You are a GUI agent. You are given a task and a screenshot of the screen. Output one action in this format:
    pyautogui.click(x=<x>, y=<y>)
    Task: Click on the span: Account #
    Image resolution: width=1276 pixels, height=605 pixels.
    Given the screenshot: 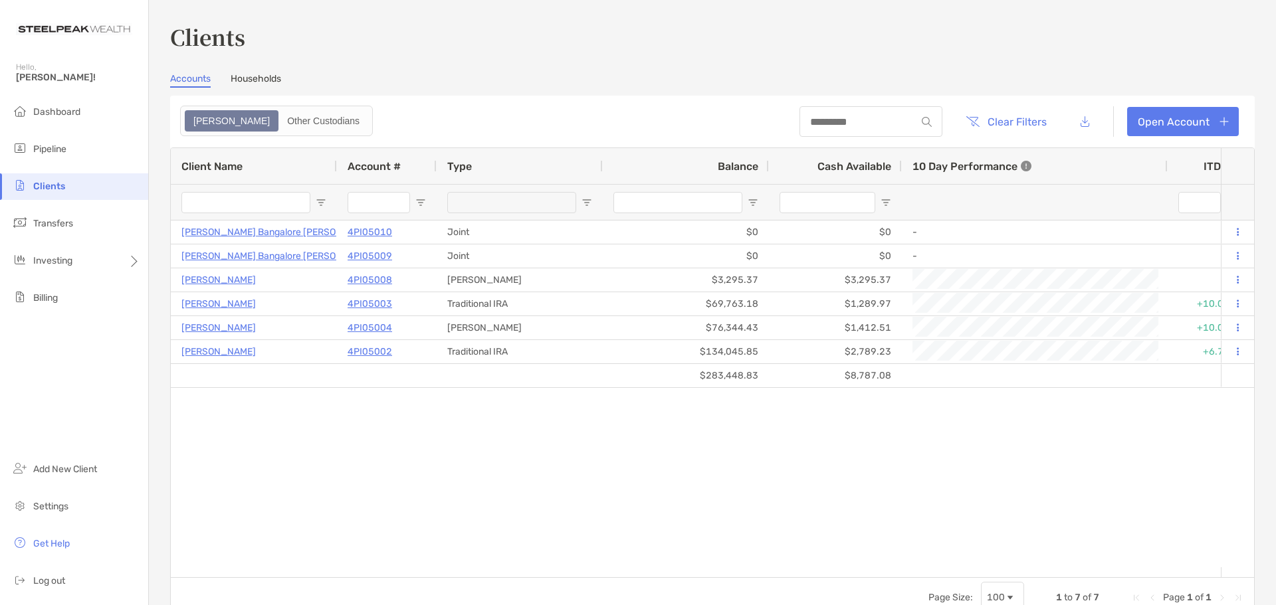 What is the action you would take?
    pyautogui.click(x=374, y=166)
    